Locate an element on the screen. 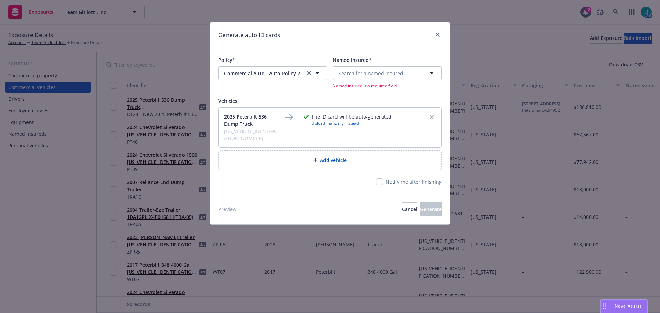  span: Search for a named insured.. is located at coordinates (373, 73).